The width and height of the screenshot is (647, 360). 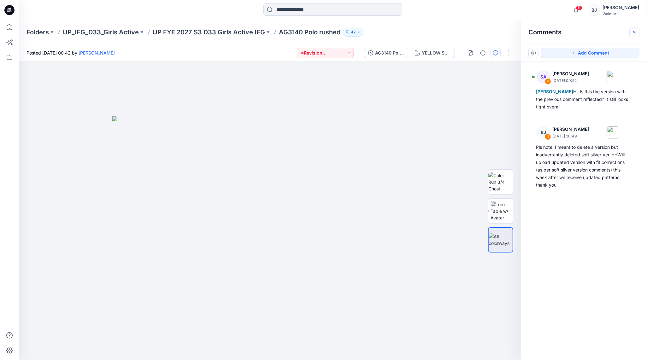 I want to click on img: All colorways, so click(x=501, y=240).